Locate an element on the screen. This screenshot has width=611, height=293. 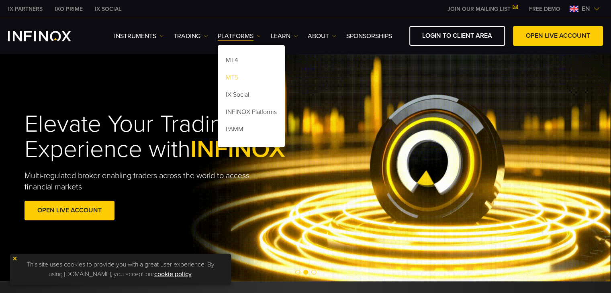
a: INFINOX Logo is located at coordinates (49, 36).